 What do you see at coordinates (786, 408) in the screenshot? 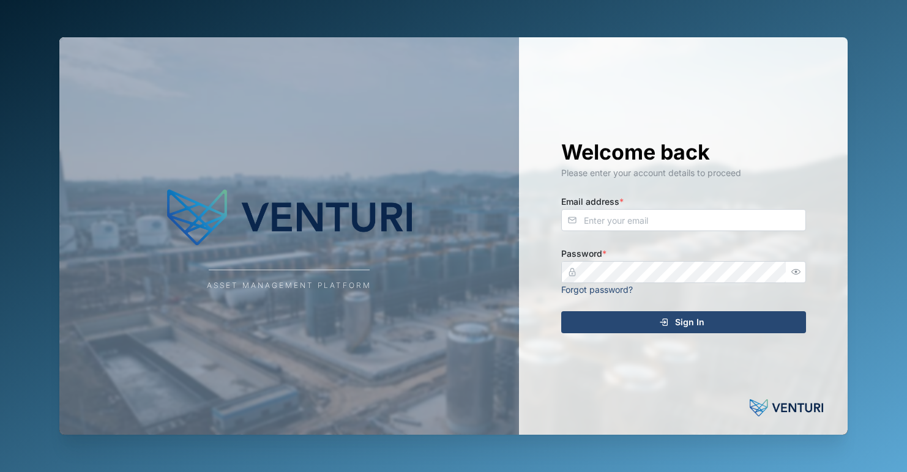
I see `img: Powered by: Venturi` at bounding box center [786, 408].